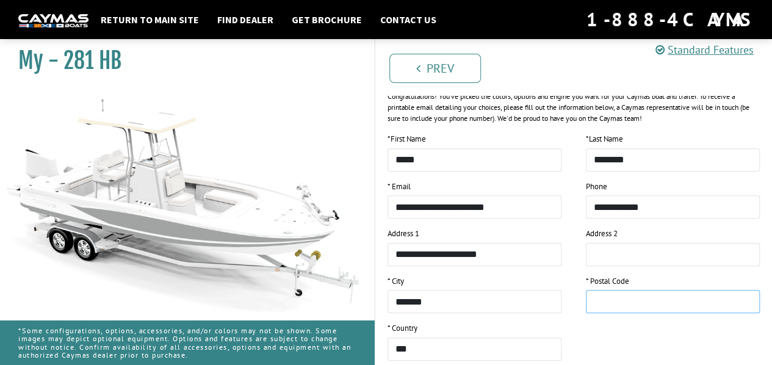 This screenshot has width=772, height=365. Describe the element at coordinates (602, 234) in the screenshot. I see `label: Address 2` at that location.